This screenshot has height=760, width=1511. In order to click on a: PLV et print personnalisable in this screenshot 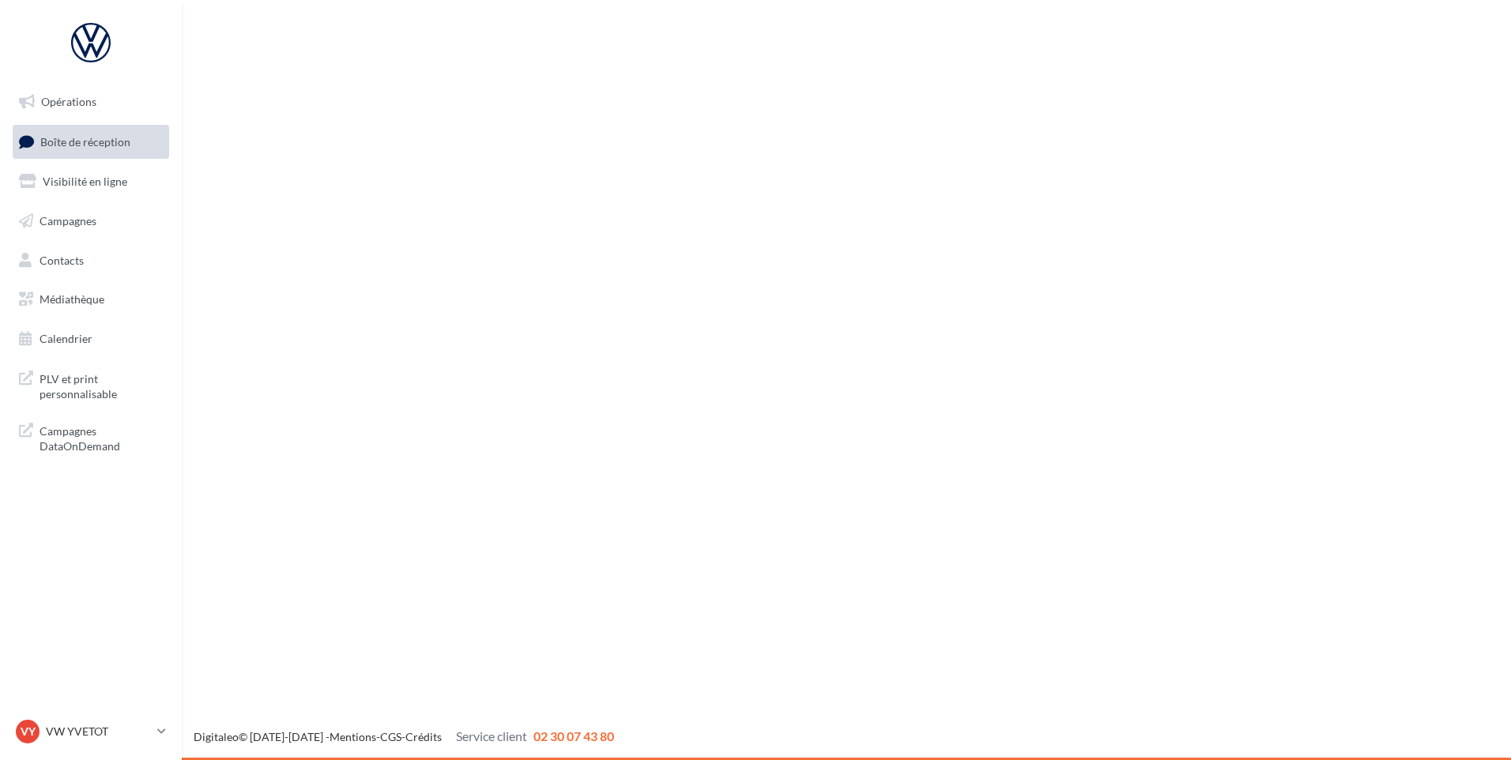, I will do `click(91, 385)`.